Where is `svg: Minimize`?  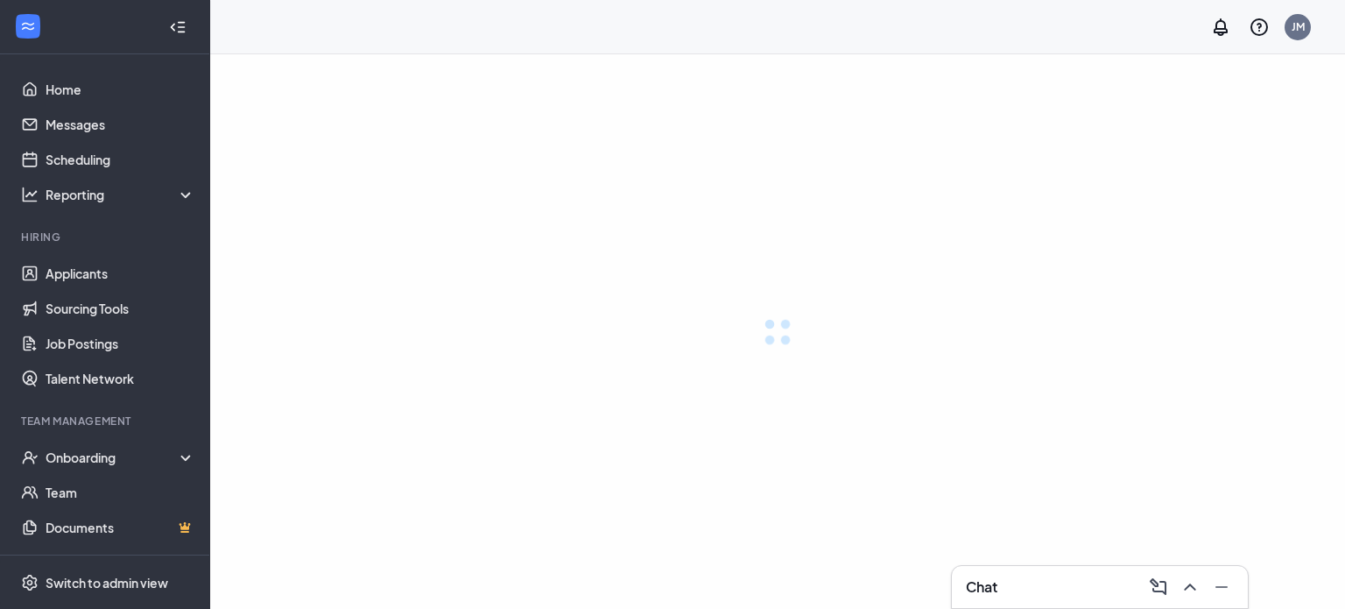
svg: Minimize is located at coordinates (1222, 587).